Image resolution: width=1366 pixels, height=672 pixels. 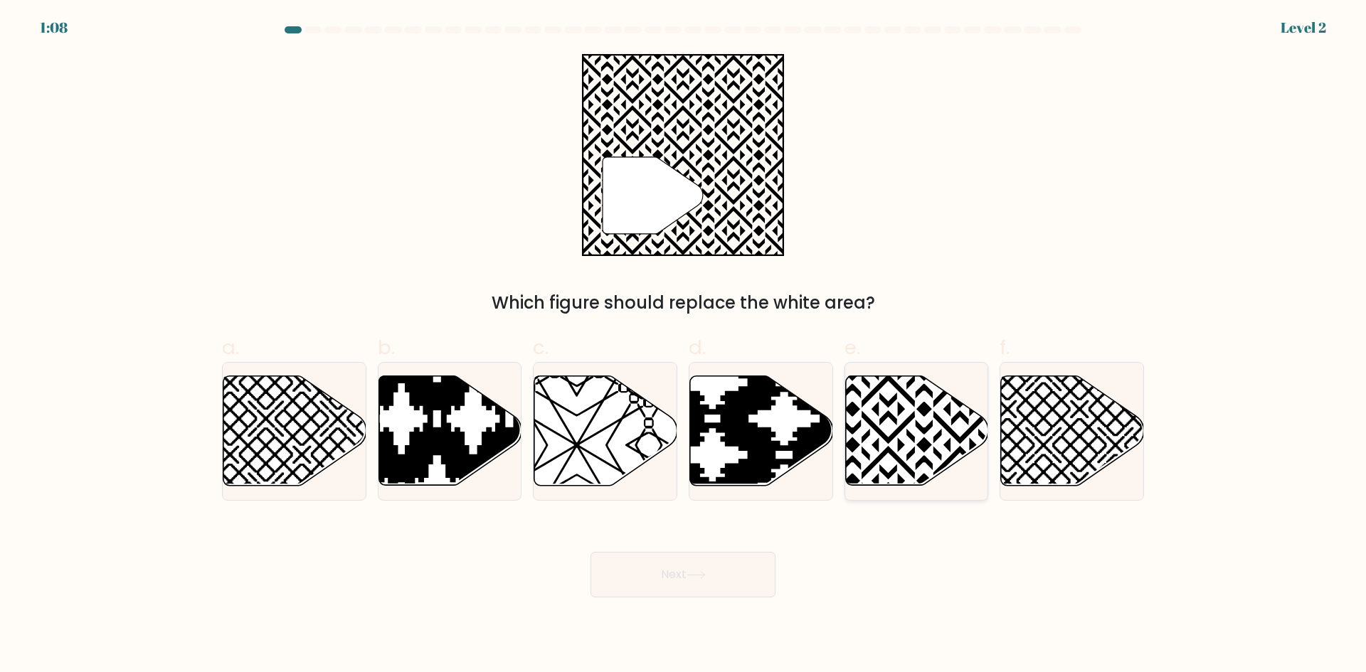 I want to click on div: 1:08, so click(x=53, y=28).